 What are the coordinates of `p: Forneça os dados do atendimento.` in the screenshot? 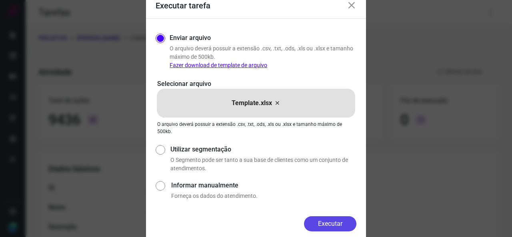 It's located at (264, 196).